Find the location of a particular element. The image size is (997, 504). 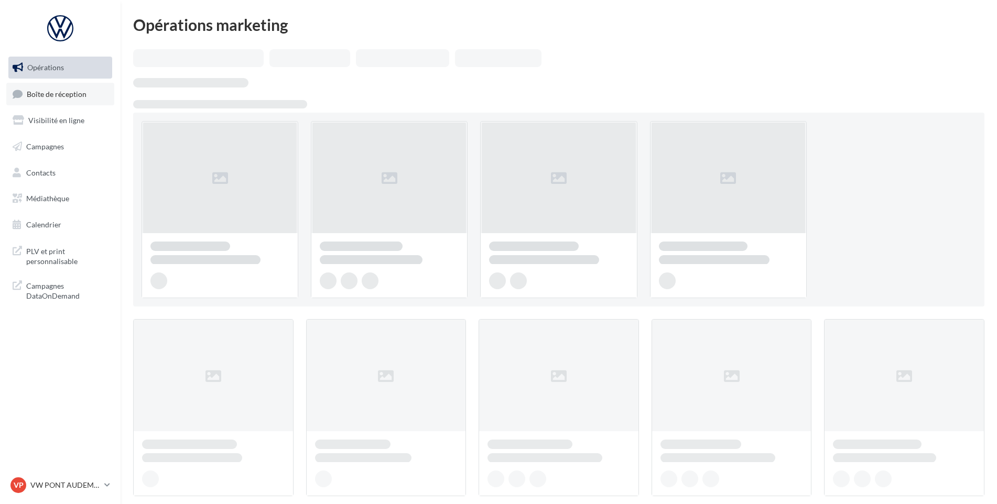

p: VW PONT AUDEMER is located at coordinates (65, 485).